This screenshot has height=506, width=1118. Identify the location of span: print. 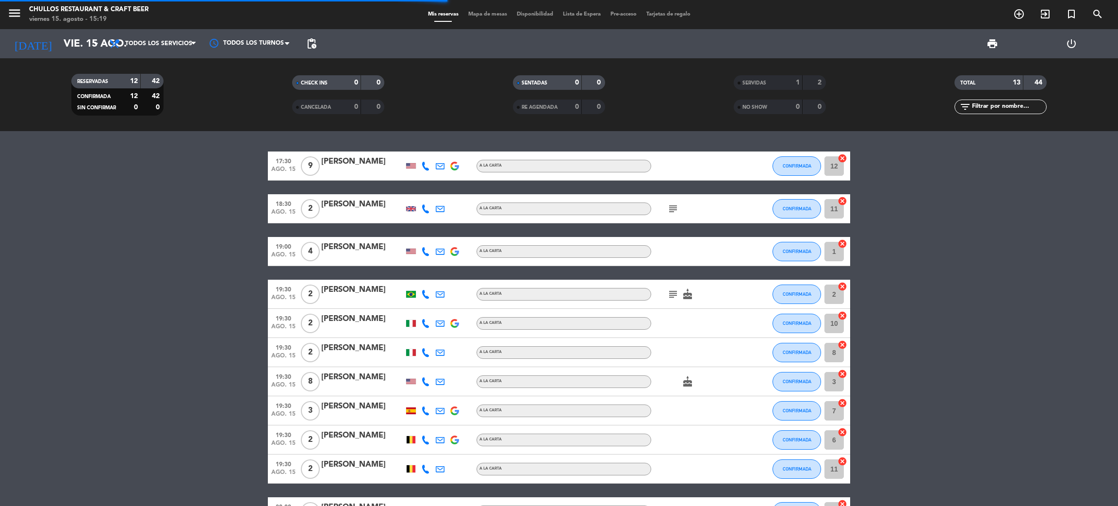
(992, 44).